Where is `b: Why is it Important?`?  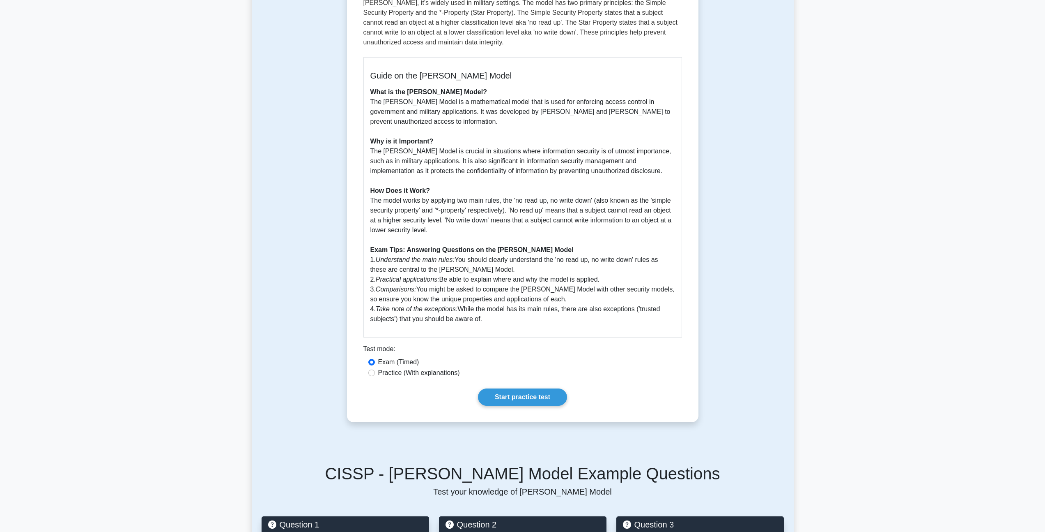
b: Why is it Important? is located at coordinates (402, 141).